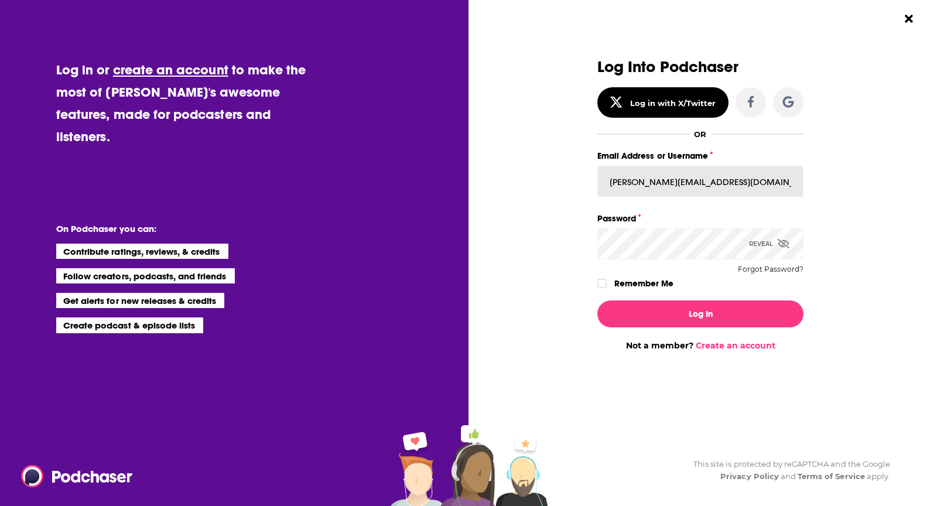 The image size is (937, 506). Describe the element at coordinates (787, 470) in the screenshot. I see `div: This site is protected by reCAPTCHA and the Google and apply.` at that location.